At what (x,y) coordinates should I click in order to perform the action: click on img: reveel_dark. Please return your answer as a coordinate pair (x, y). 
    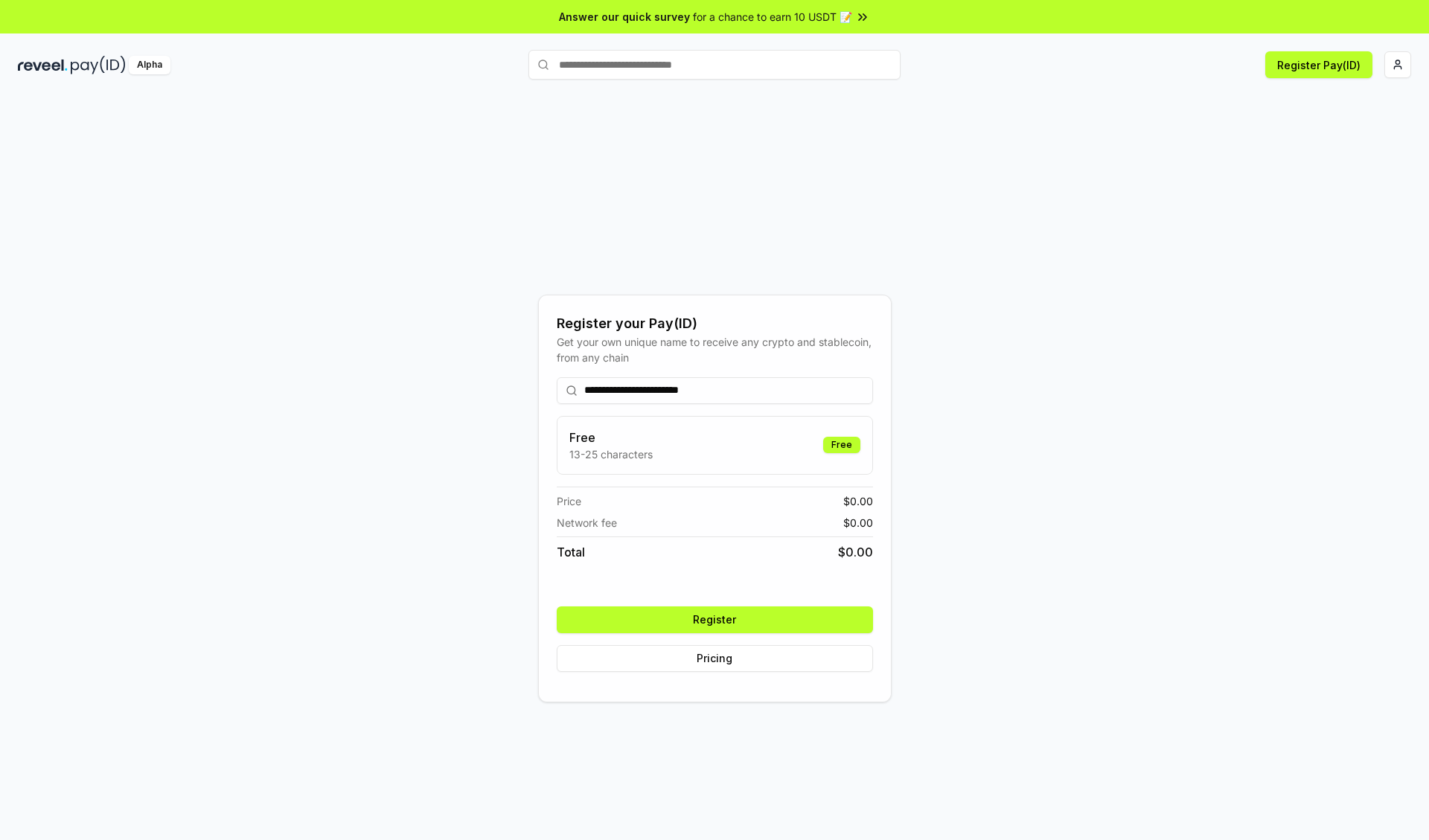
    Looking at the image, I should click on (42, 65).